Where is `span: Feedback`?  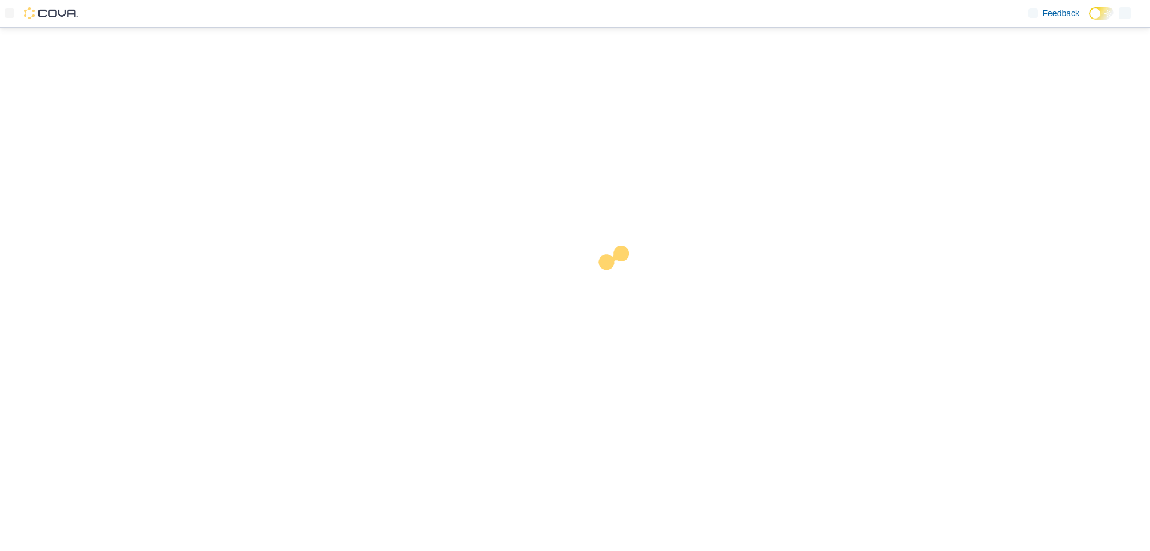
span: Feedback is located at coordinates (1061, 13).